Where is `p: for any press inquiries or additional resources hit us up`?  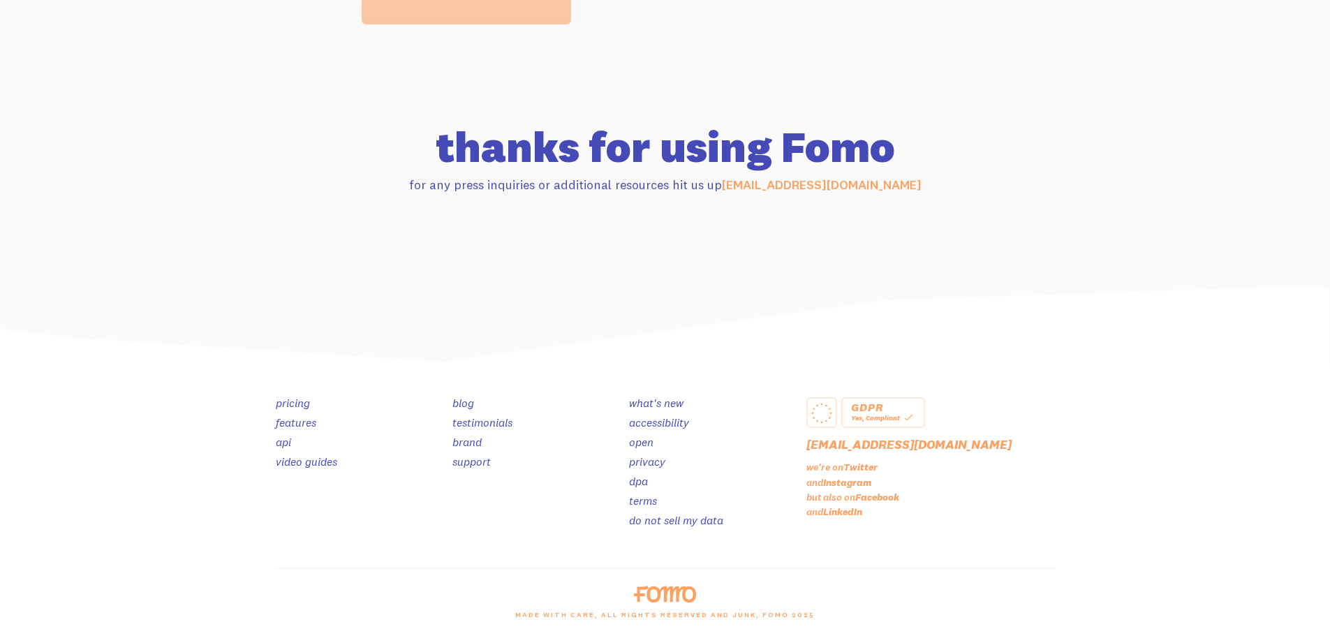 p: for any press inquiries or additional resources hit us up is located at coordinates (666, 184).